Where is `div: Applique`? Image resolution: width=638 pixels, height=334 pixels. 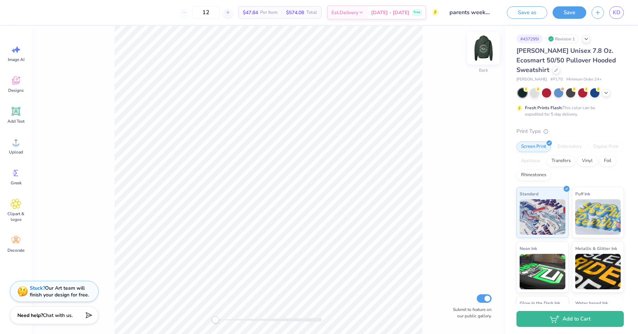 div: Applique is located at coordinates (531, 161).